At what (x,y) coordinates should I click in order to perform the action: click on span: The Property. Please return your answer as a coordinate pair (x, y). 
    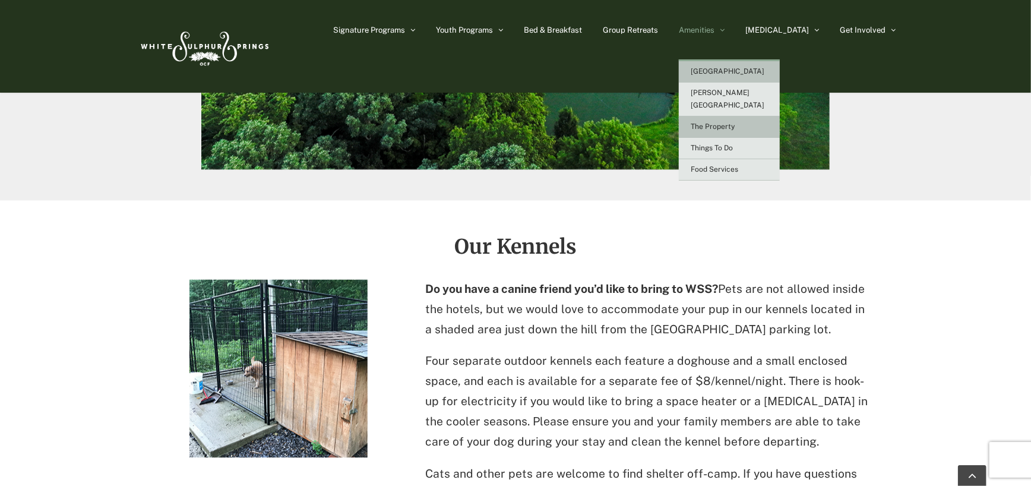
    Looking at the image, I should click on (713, 127).